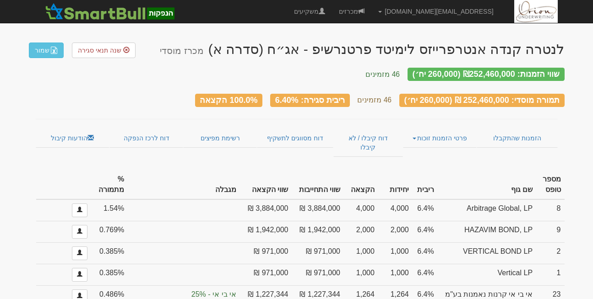 This screenshot has height=299, width=593. I want to click on a: שמור, so click(46, 50).